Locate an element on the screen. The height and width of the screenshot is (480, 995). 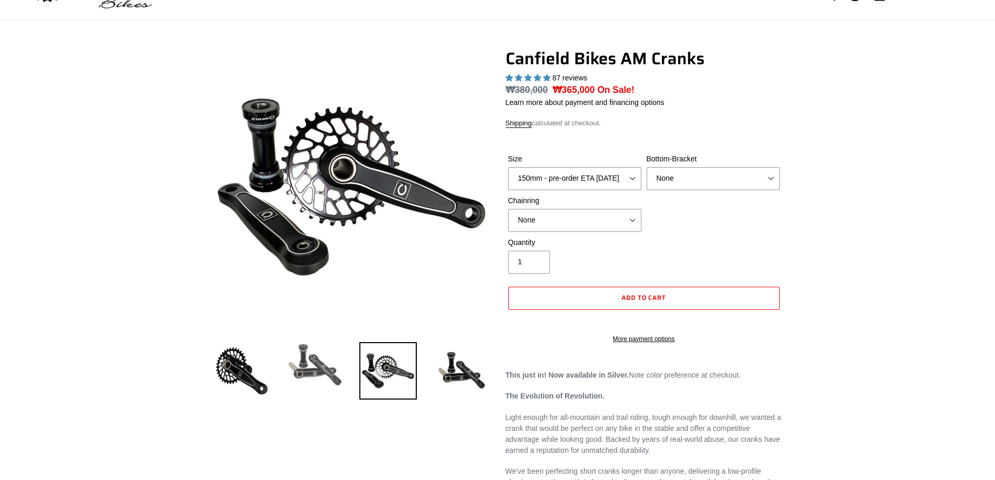
label: Chainring is located at coordinates (575, 201).